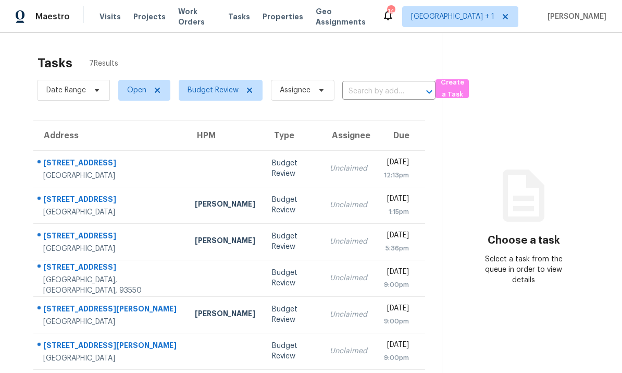 Image resolution: width=622 pixels, height=373 pixels. I want to click on span: Maestro, so click(53, 17).